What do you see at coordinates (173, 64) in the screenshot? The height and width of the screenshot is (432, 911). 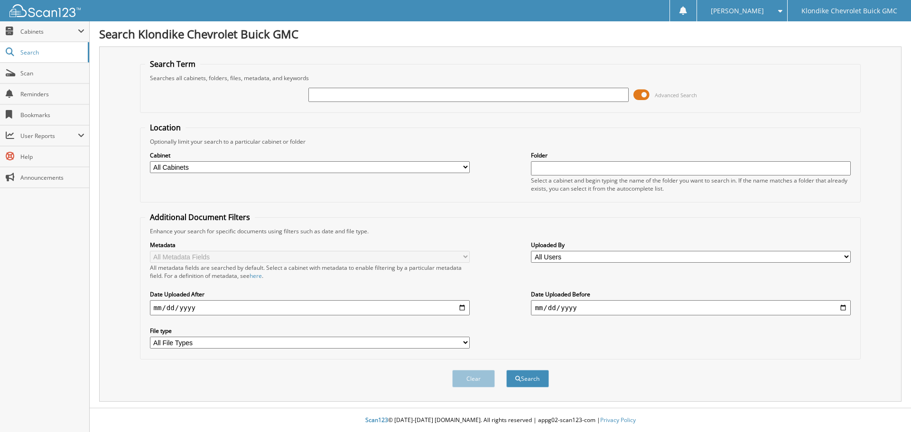 I see `legend: Search Term` at bounding box center [173, 64].